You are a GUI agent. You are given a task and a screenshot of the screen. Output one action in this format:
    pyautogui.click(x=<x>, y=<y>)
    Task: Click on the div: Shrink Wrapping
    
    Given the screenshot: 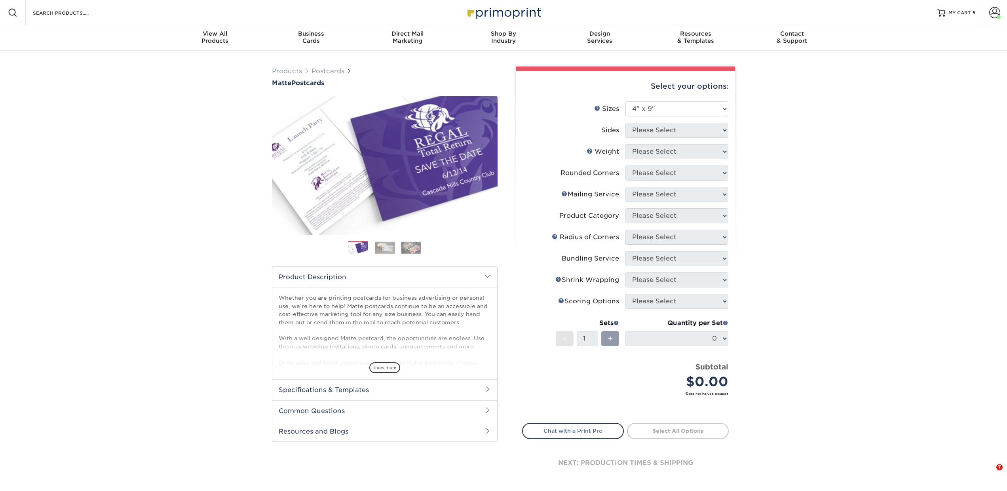 What is the action you would take?
    pyautogui.click(x=587, y=280)
    